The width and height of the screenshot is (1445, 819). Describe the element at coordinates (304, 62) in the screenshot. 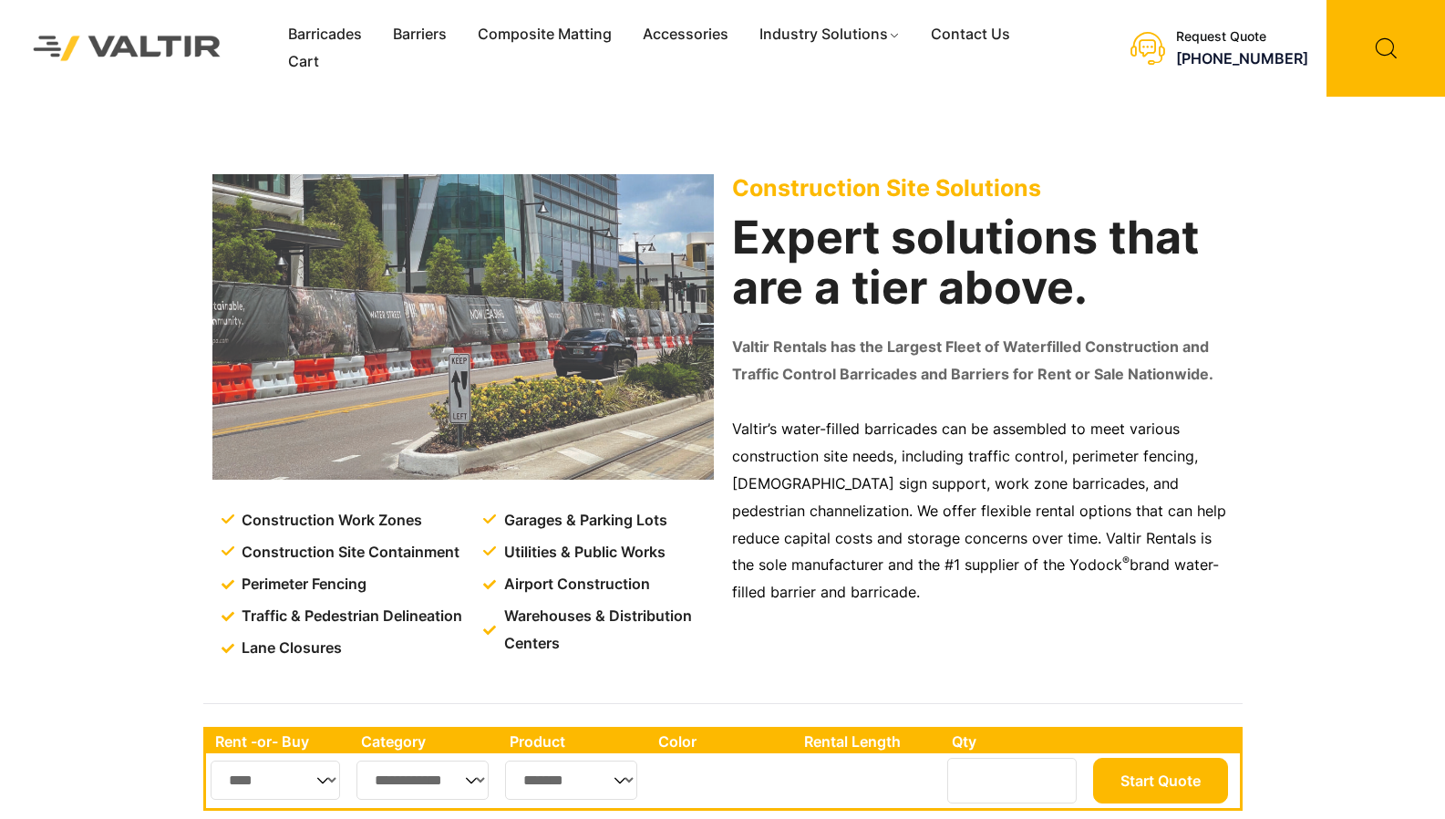

I see `a: Cart` at that location.